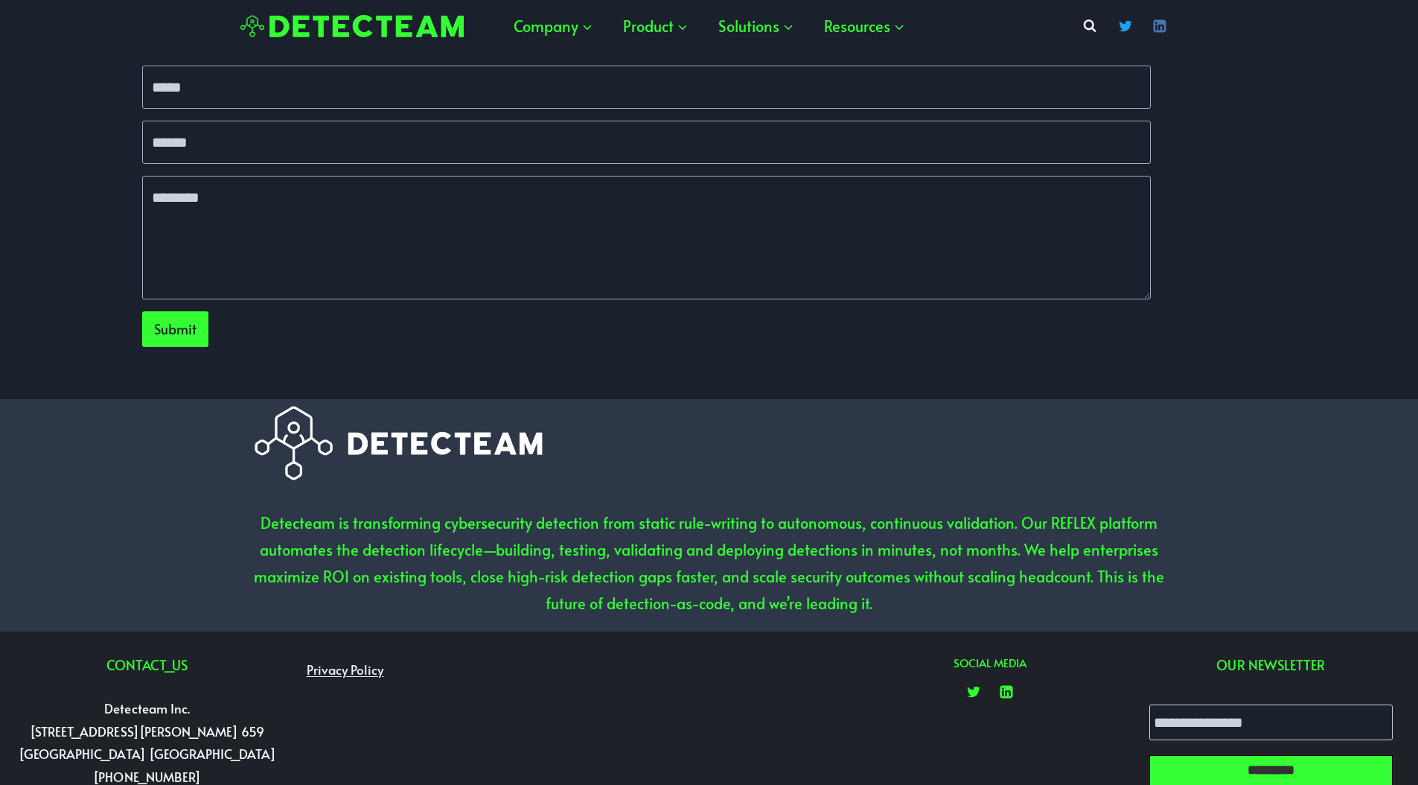 Image resolution: width=1418 pixels, height=785 pixels. What do you see at coordinates (989, 663) in the screenshot?
I see `h2: SOCIAL MEDIA` at bounding box center [989, 663].